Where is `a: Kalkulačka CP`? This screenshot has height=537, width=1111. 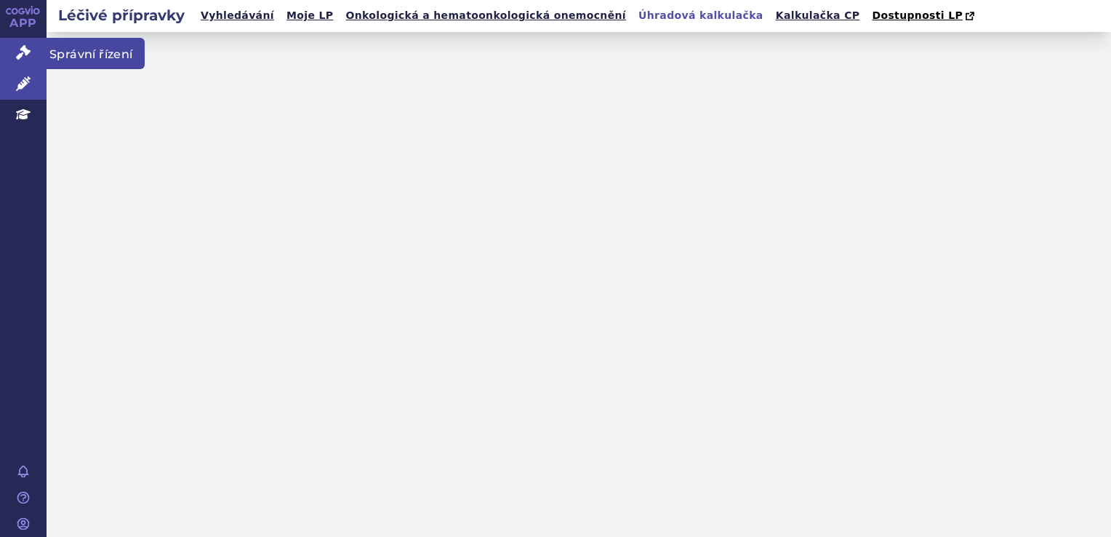 a: Kalkulačka CP is located at coordinates (818, 15).